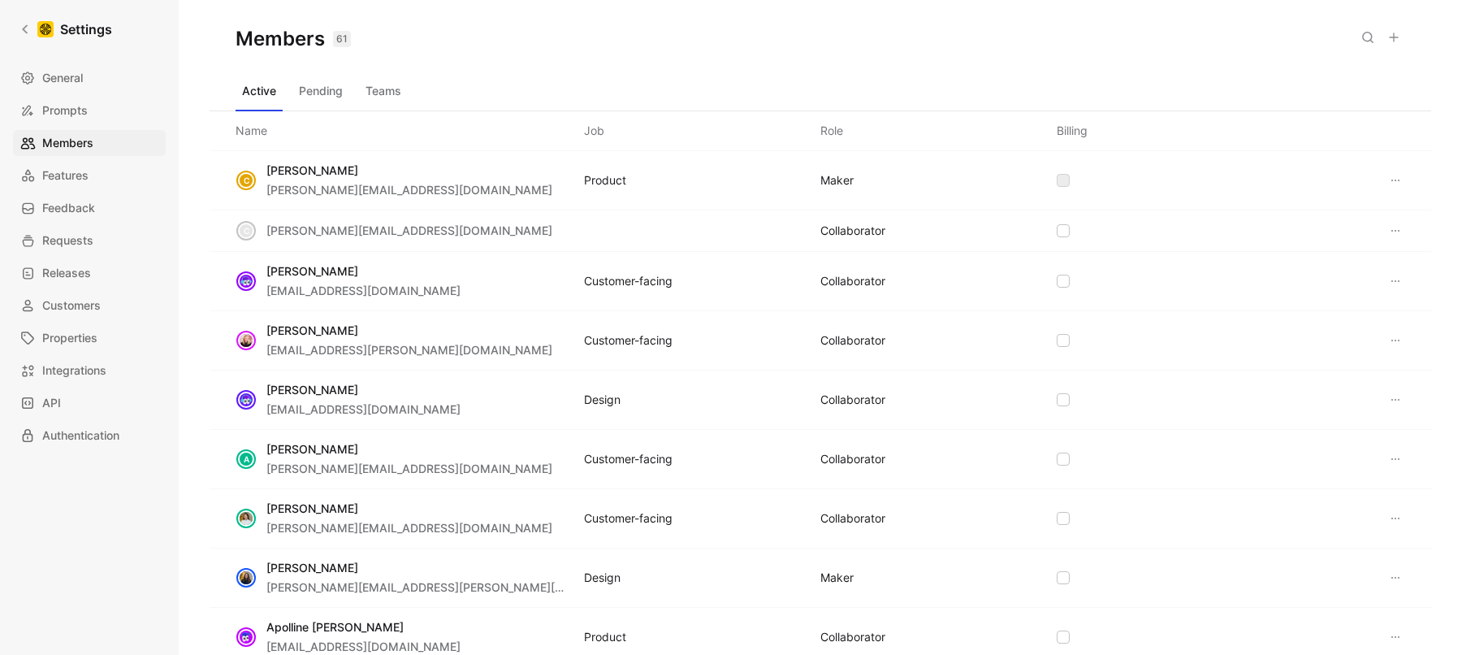 The width and height of the screenshot is (1462, 655). Describe the element at coordinates (89, 273) in the screenshot. I see `a: Releases` at that location.